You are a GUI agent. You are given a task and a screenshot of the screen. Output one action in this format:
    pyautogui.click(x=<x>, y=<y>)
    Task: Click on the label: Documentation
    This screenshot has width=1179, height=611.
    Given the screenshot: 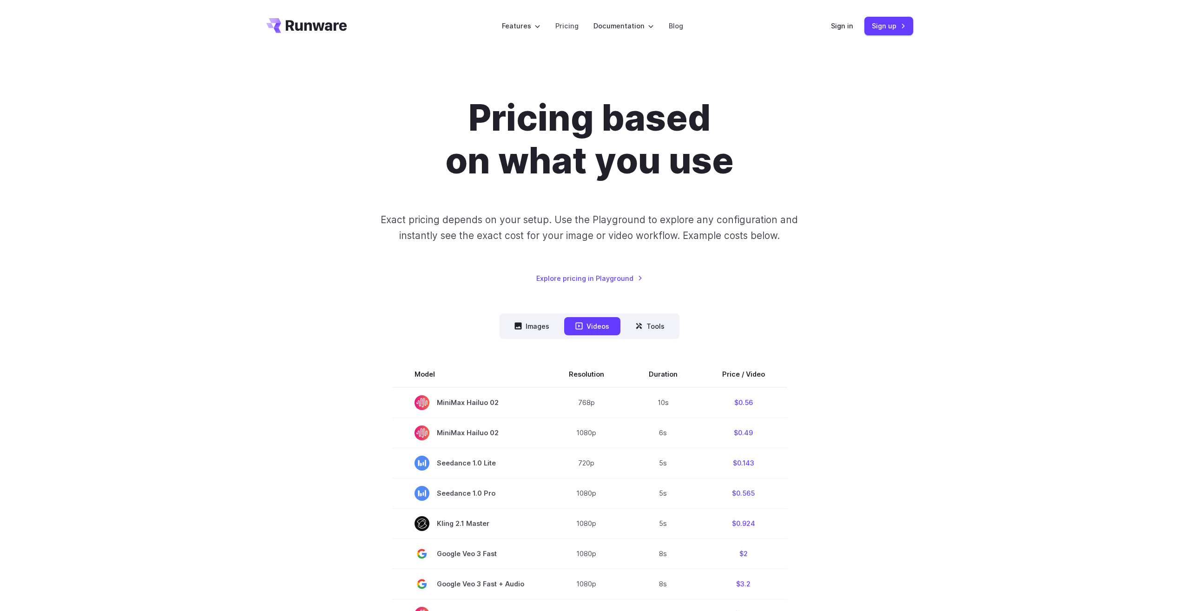 What is the action you would take?
    pyautogui.click(x=624, y=26)
    